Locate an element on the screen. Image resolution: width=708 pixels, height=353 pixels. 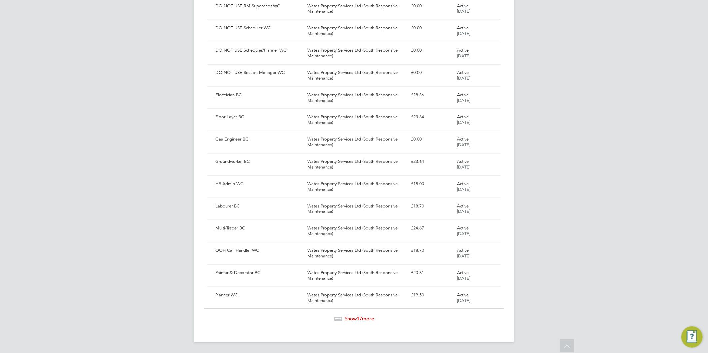
div: £24.67 is located at coordinates (432, 228).